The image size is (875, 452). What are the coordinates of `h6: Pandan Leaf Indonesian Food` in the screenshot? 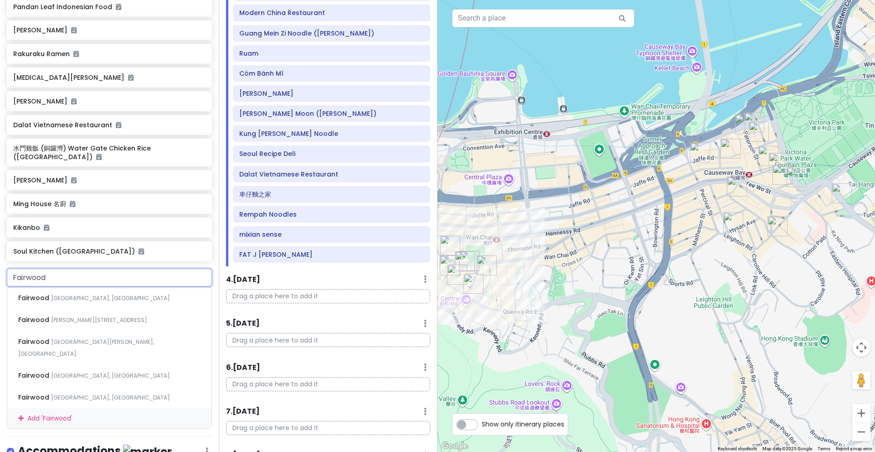 It's located at (109, 7).